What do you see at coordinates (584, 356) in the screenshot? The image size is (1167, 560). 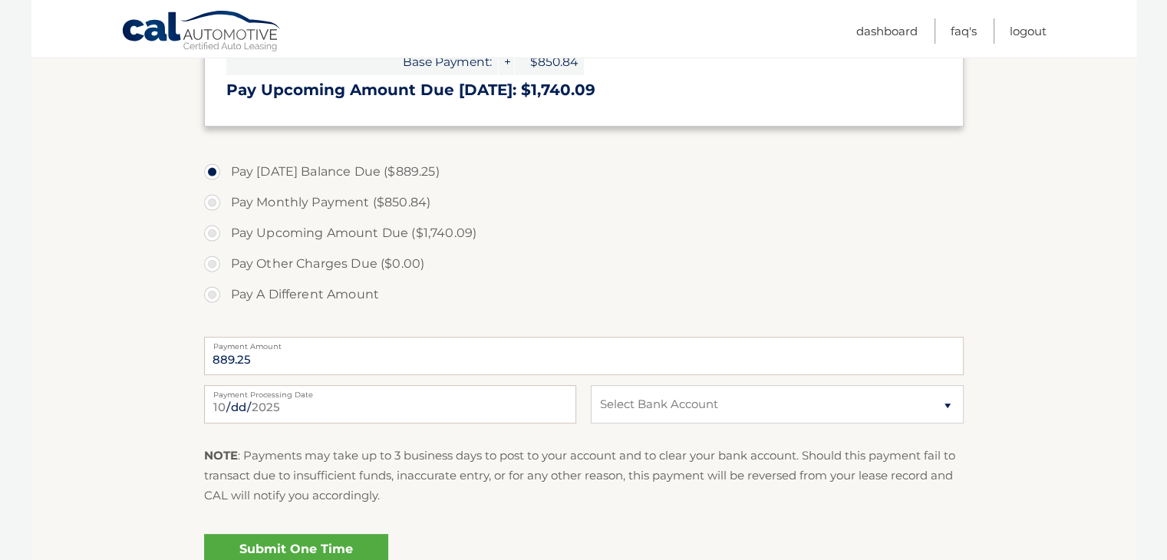 I see `input: Payment Amount` at bounding box center [584, 356].